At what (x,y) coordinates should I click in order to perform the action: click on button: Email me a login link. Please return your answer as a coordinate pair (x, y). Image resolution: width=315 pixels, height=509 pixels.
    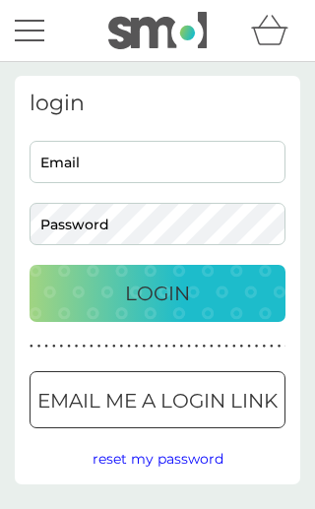
    Looking at the image, I should click on (158, 400).